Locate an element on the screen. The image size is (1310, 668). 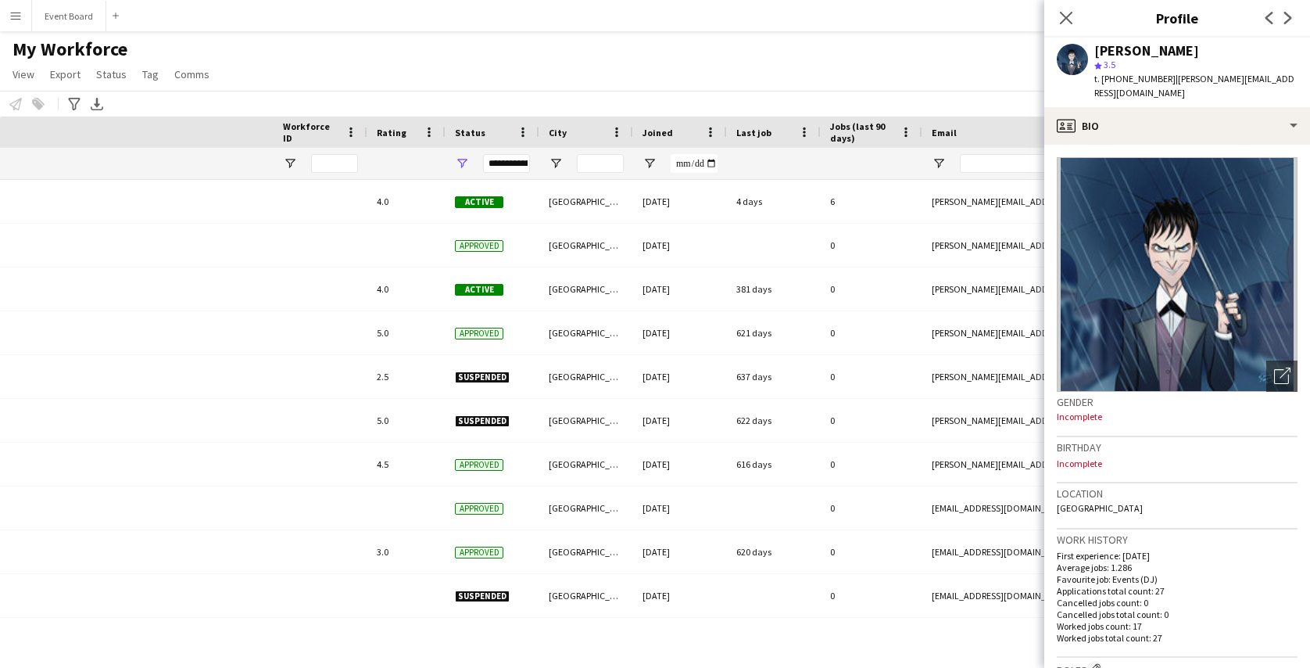
div: 4.5 is located at coordinates (406, 464).